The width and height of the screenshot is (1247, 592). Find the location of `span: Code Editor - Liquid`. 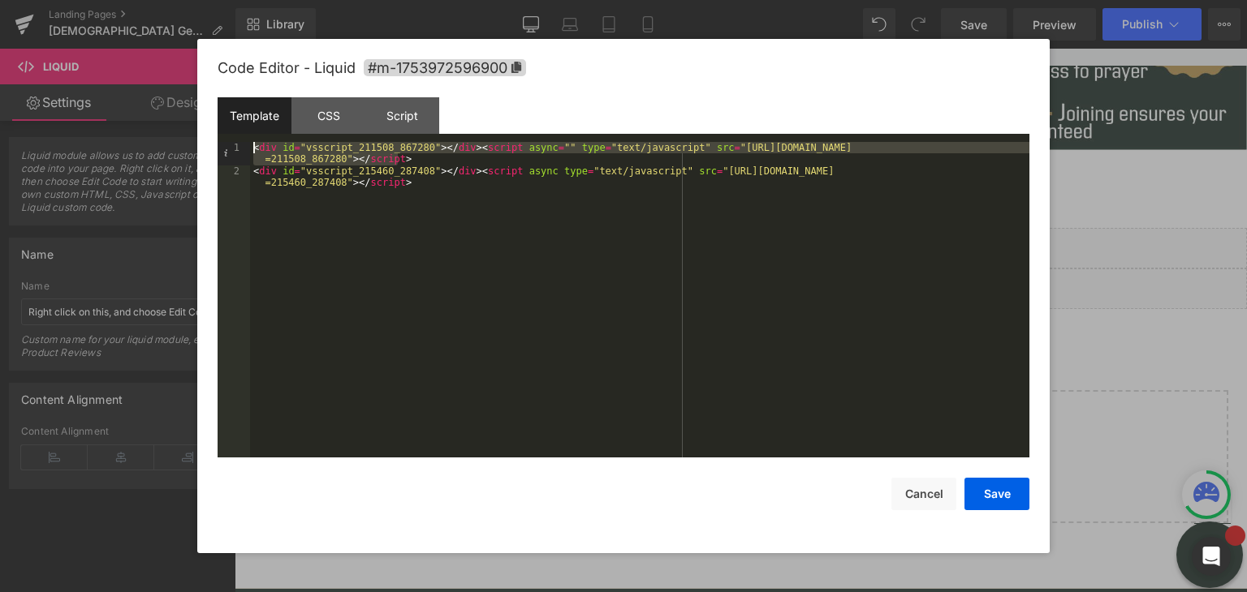

span: Code Editor - Liquid is located at coordinates (286, 67).